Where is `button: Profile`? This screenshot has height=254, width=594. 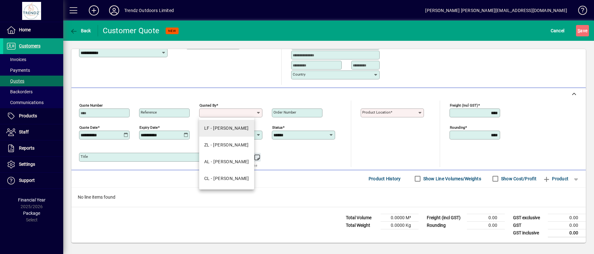 button: Profile is located at coordinates (114, 10).